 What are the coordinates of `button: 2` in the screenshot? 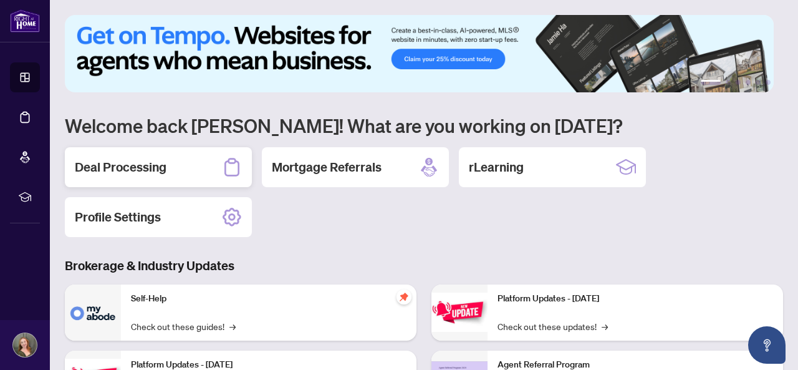 It's located at (728, 82).